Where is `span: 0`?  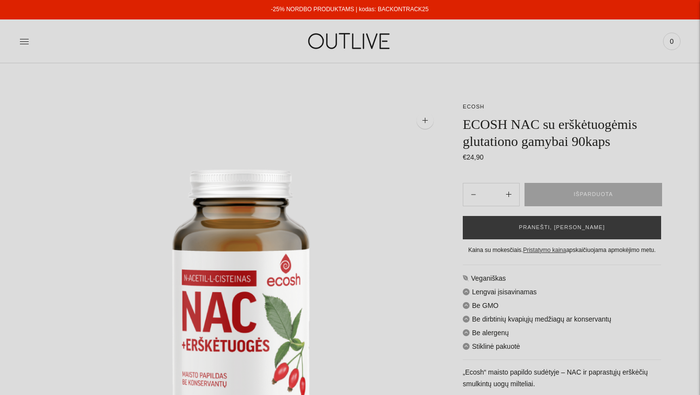
span: 0 is located at coordinates (672, 41).